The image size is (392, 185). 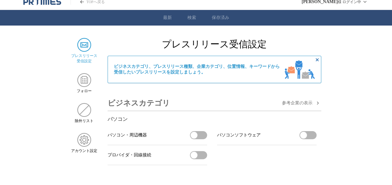 What do you see at coordinates (130, 155) in the screenshot?
I see `span: プロバイダ・回線接続` at bounding box center [130, 155].